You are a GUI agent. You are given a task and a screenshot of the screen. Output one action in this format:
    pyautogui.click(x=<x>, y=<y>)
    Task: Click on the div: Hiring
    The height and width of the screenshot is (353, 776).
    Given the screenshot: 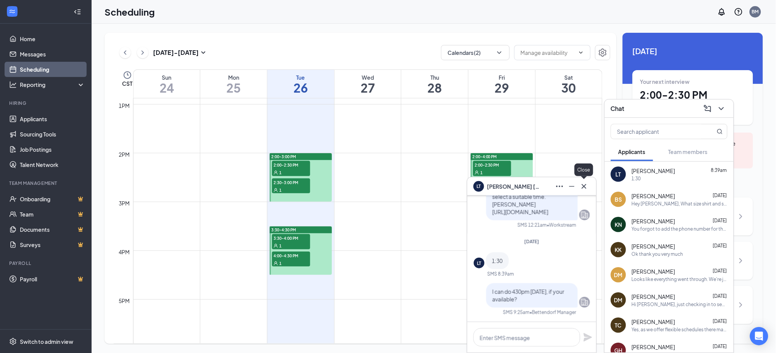 What is the action you would take?
    pyautogui.click(x=46, y=103)
    